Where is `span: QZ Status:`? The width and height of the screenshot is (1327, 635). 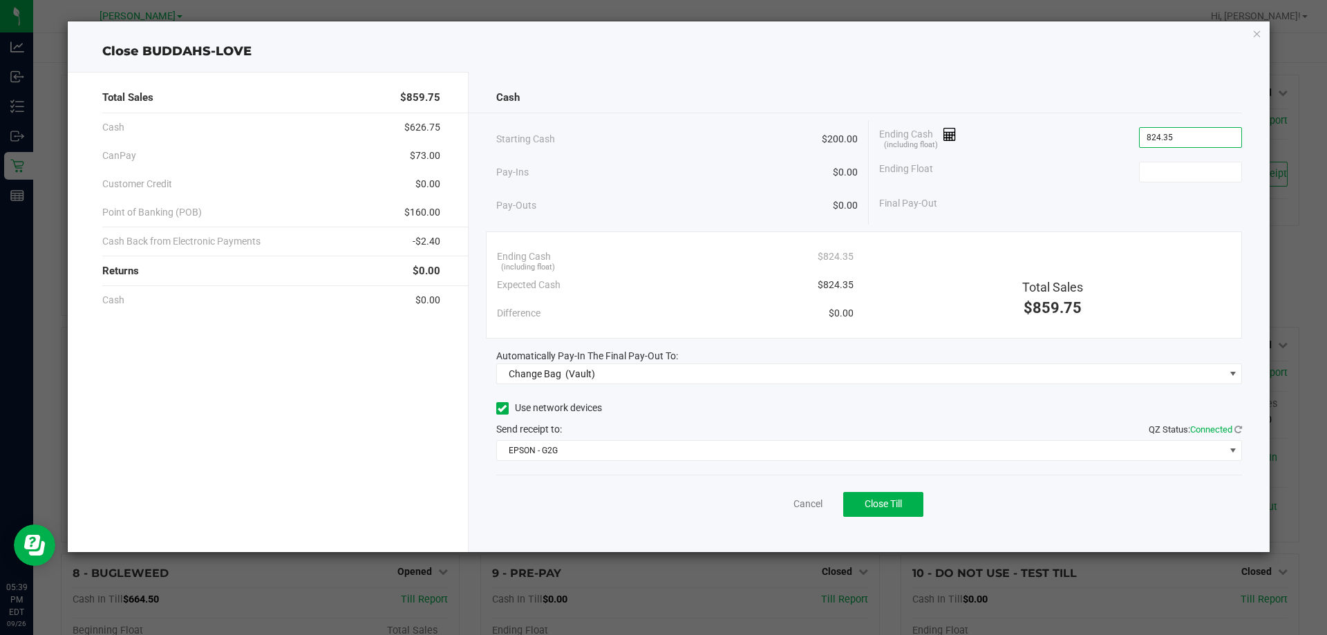
span: QZ Status: is located at coordinates (1195, 429).